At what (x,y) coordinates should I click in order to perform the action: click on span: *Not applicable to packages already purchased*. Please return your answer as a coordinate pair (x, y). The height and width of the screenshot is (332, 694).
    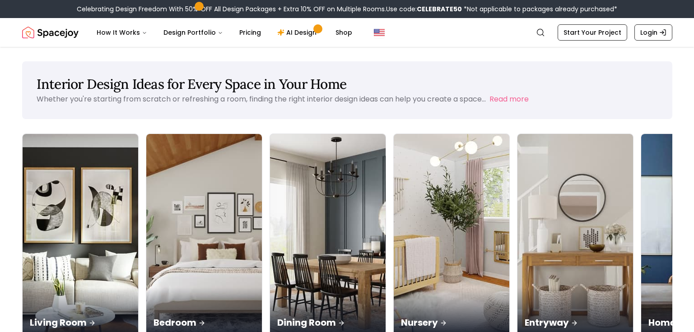
    Looking at the image, I should click on (540, 9).